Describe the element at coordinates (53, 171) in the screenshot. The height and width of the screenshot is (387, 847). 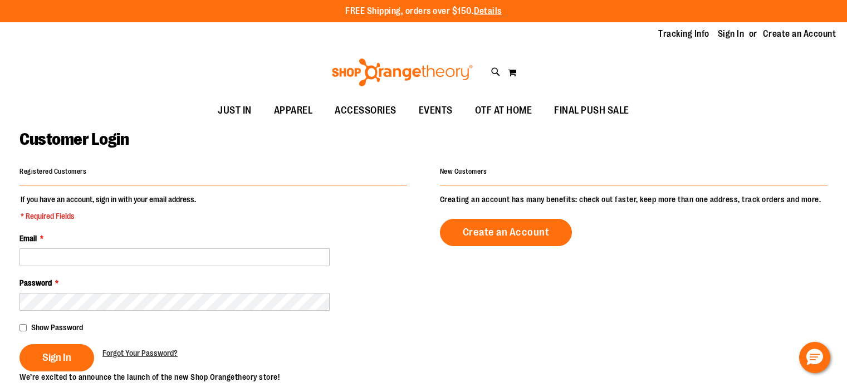
I see `strong: Registered Customers` at that location.